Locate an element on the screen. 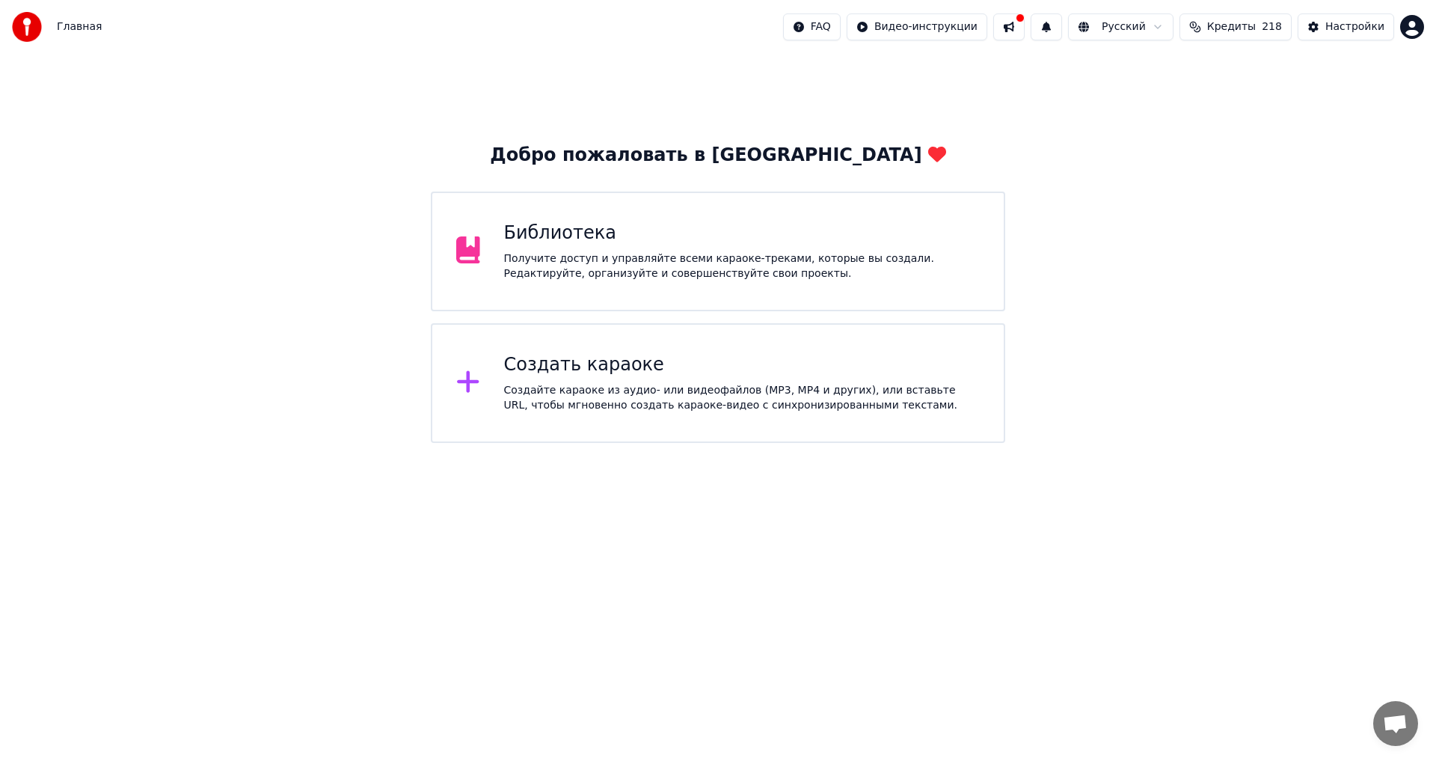  img: youka is located at coordinates (27, 27).